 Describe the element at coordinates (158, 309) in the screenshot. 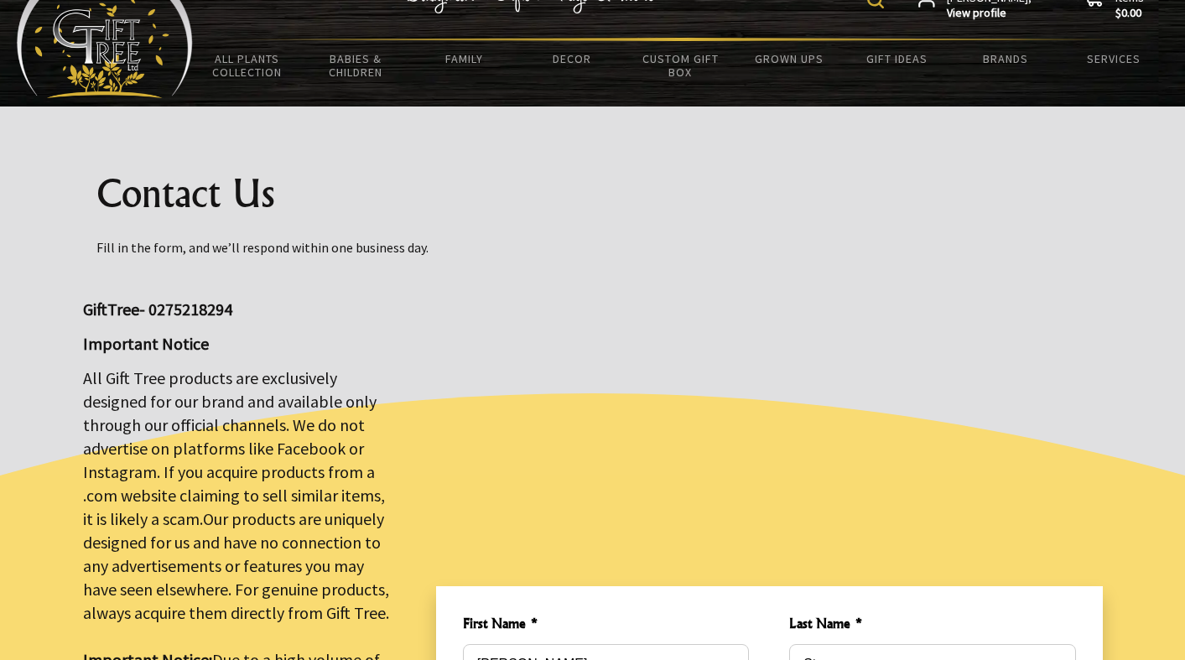

I see `big: GiftTree- 0275218294` at that location.